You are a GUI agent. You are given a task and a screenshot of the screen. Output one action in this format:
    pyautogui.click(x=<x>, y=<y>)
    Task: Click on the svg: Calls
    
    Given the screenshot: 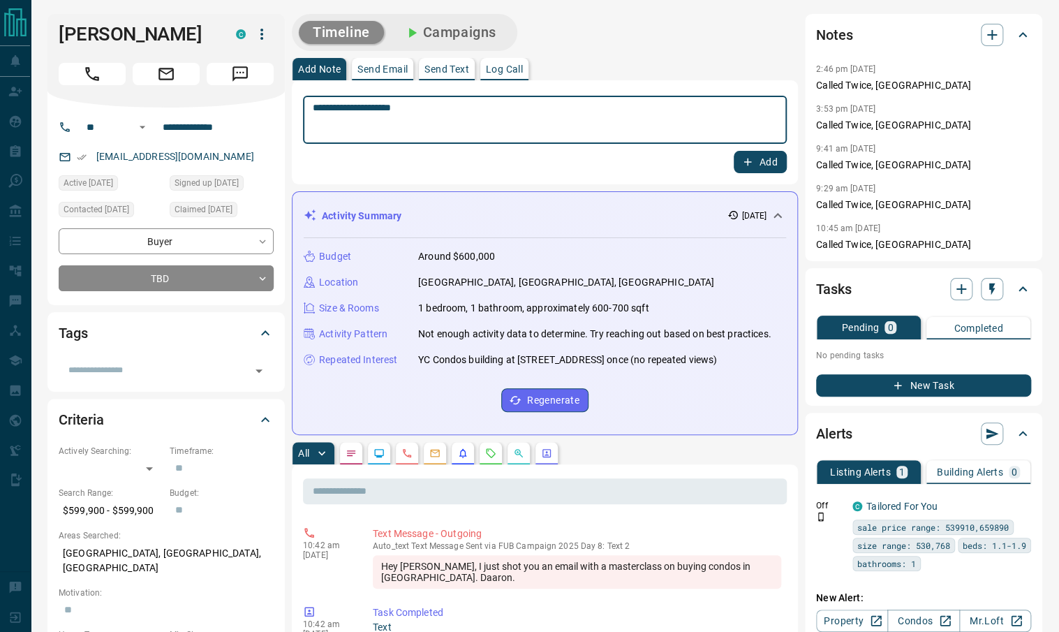 What is the action you would take?
    pyautogui.click(x=407, y=453)
    